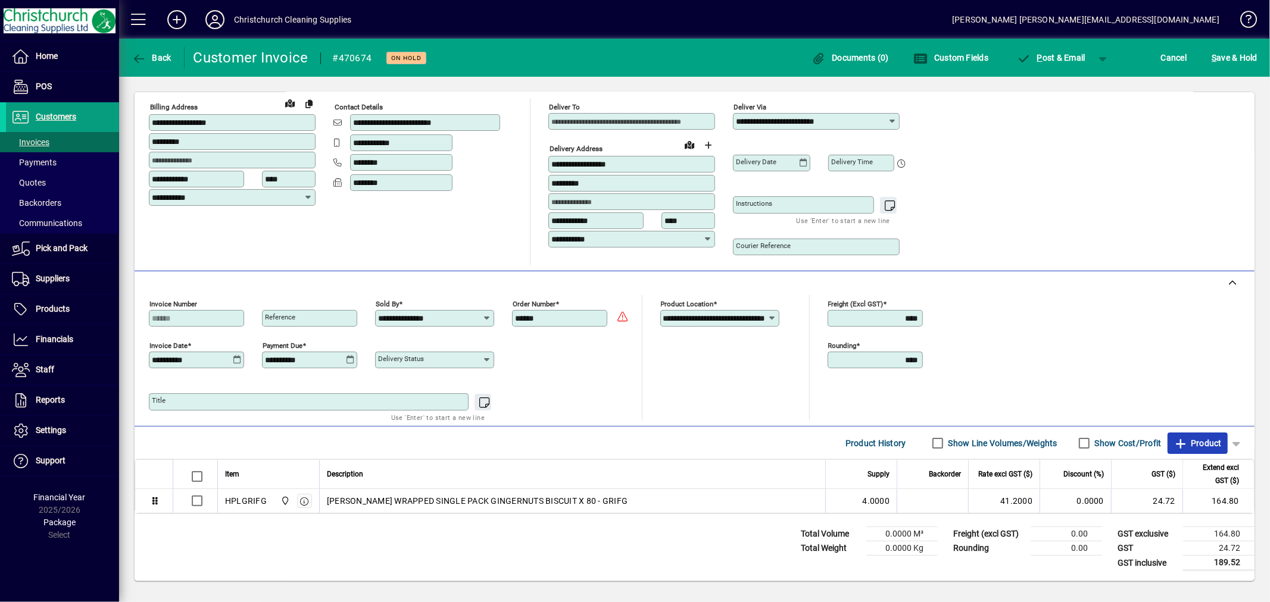 The height and width of the screenshot is (602, 1270). What do you see at coordinates (56, 117) in the screenshot?
I see `span: Customers` at bounding box center [56, 117].